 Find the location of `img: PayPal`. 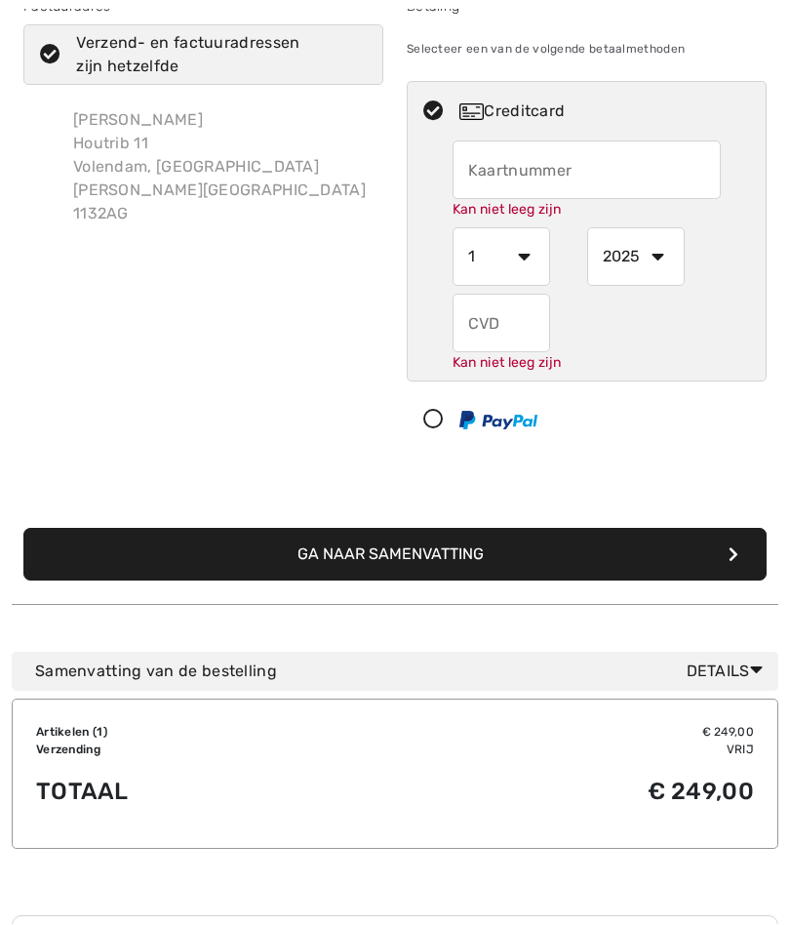

img: PayPal is located at coordinates (499, 421).